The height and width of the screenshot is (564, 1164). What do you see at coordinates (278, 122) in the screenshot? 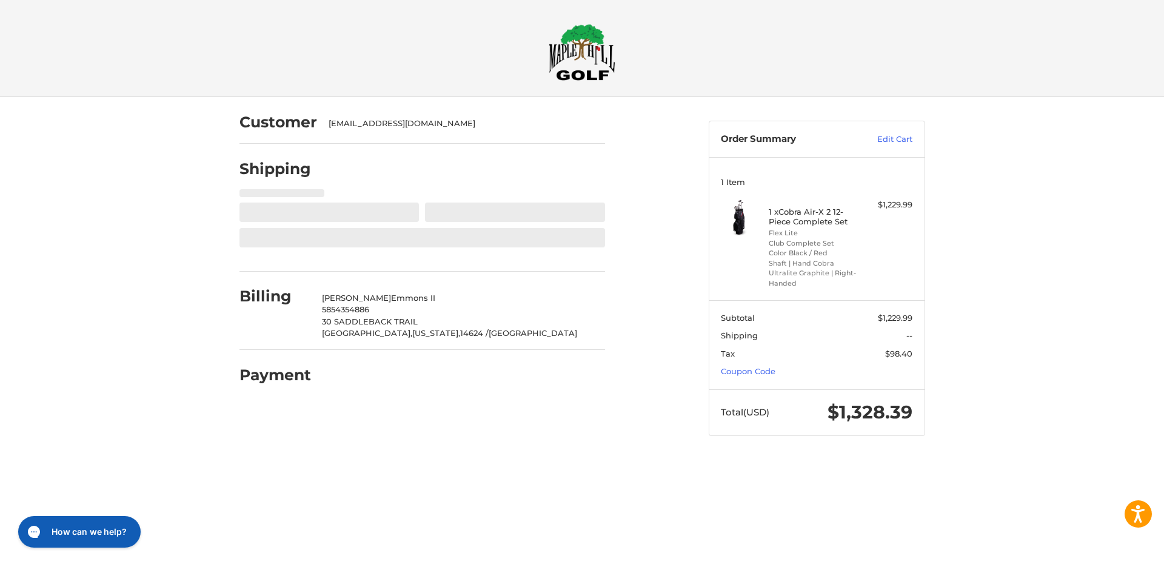
I see `h2: Customer` at bounding box center [278, 122].